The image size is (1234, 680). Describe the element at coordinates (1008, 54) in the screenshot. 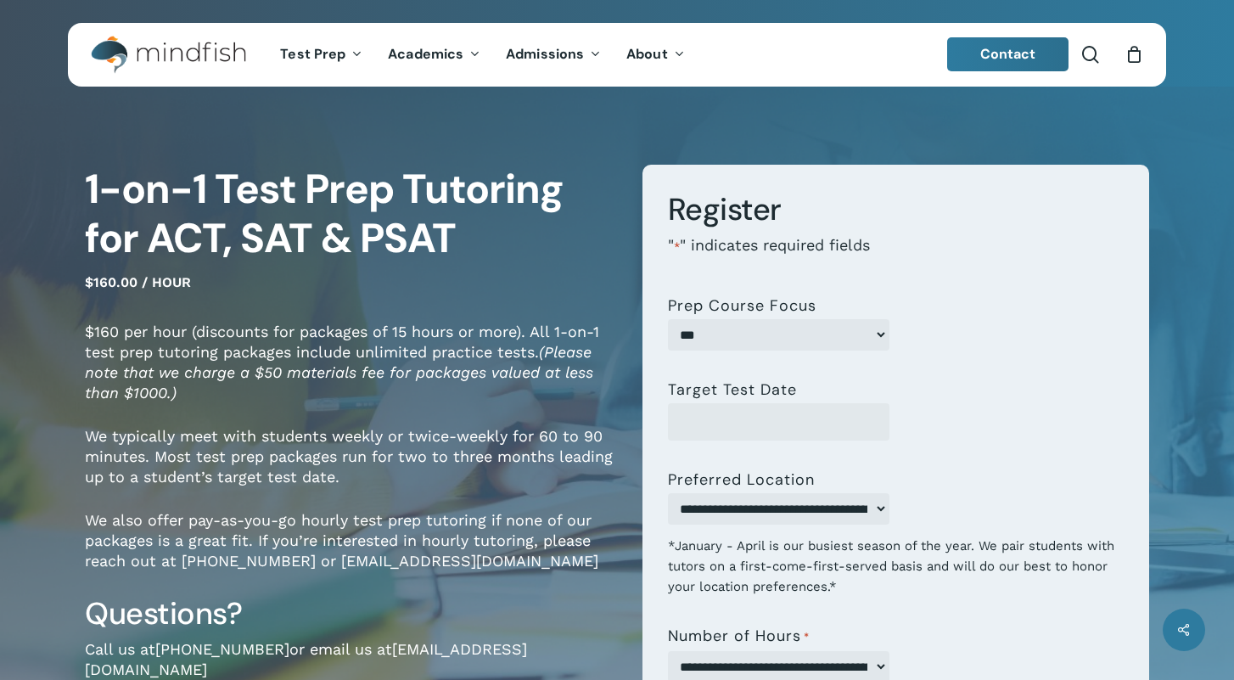

I see `a: Contact` at that location.